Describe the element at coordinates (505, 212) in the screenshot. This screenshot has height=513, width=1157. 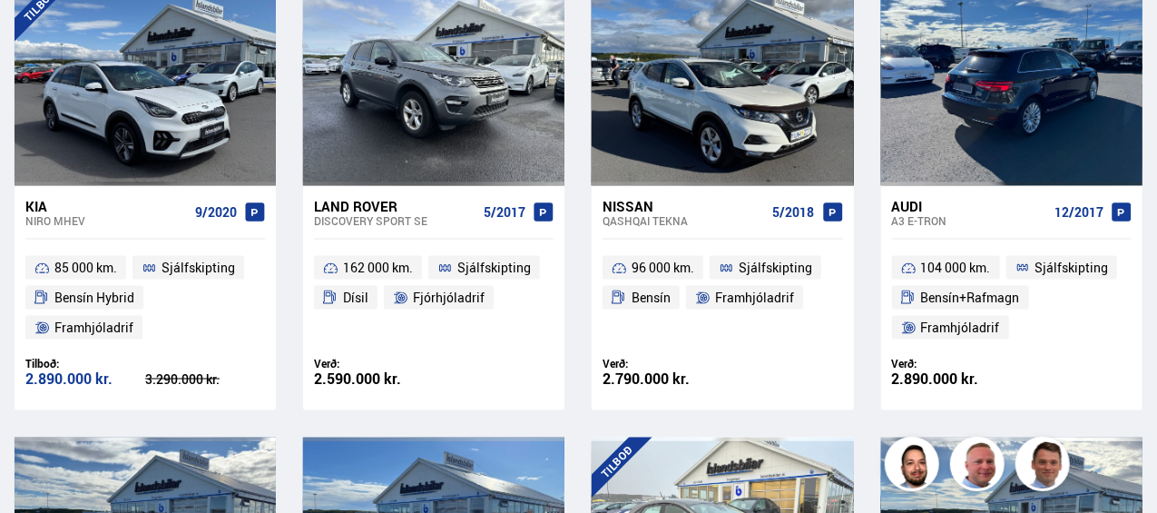
I see `span: 5/2017` at that location.